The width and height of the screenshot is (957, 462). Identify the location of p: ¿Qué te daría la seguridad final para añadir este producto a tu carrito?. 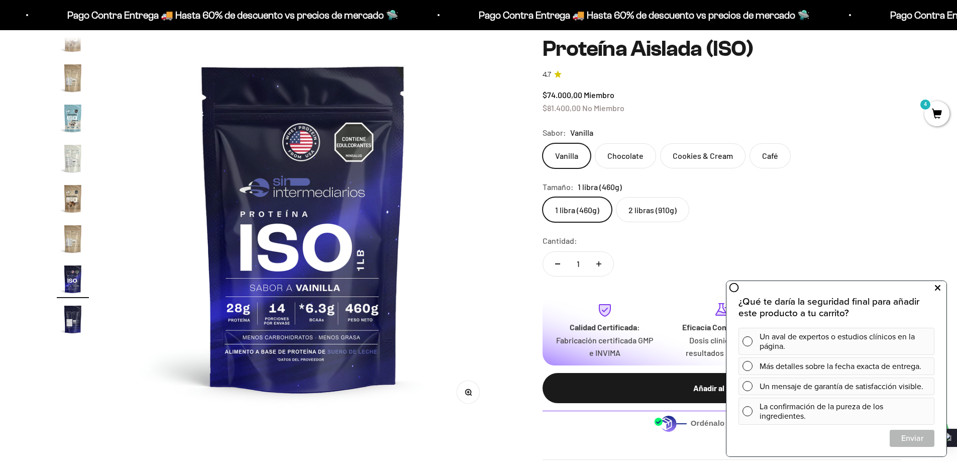
(110, 28).